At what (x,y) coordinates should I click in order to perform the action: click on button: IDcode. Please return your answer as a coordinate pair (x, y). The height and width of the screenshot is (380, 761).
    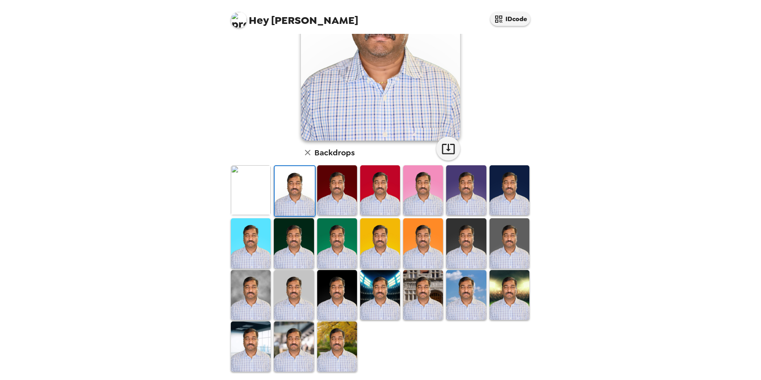
    Looking at the image, I should click on (510, 19).